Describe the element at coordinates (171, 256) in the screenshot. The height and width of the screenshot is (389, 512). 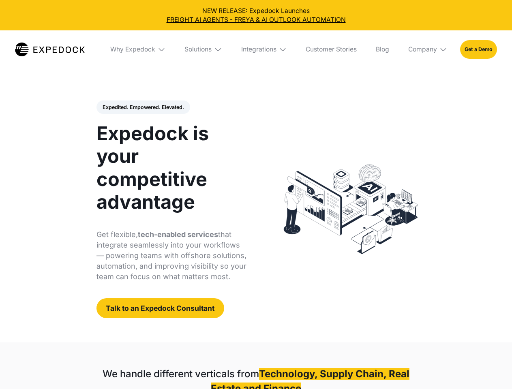
I see `p: Get flexible, that integrate seamlessly into your workflows — powering teams with offshore soluti...` at that location.